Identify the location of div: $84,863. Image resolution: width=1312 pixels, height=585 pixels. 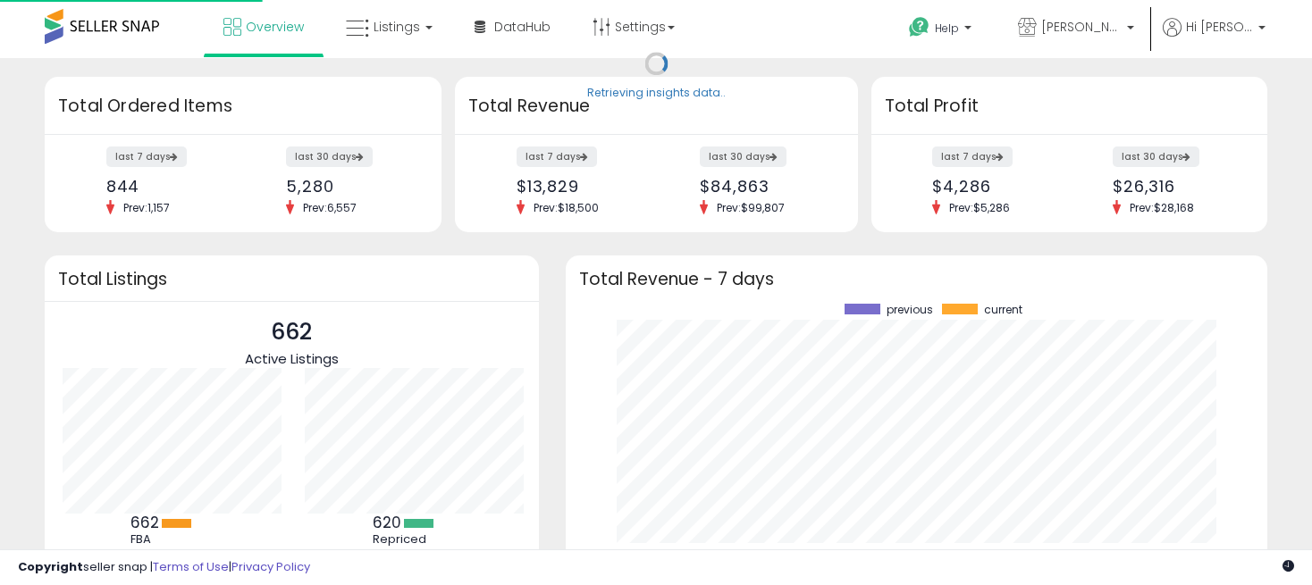
(762, 186).